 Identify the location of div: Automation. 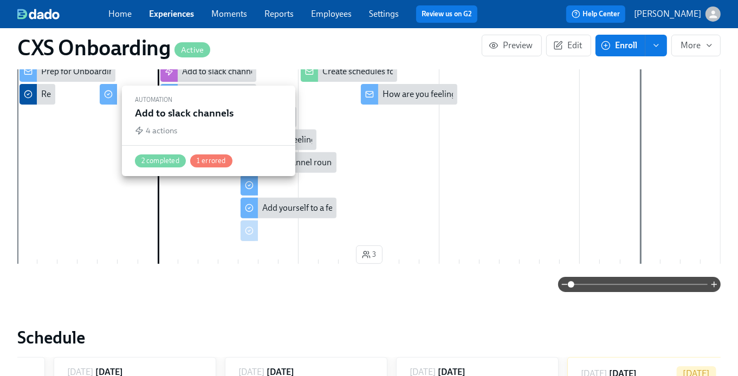
(209, 100).